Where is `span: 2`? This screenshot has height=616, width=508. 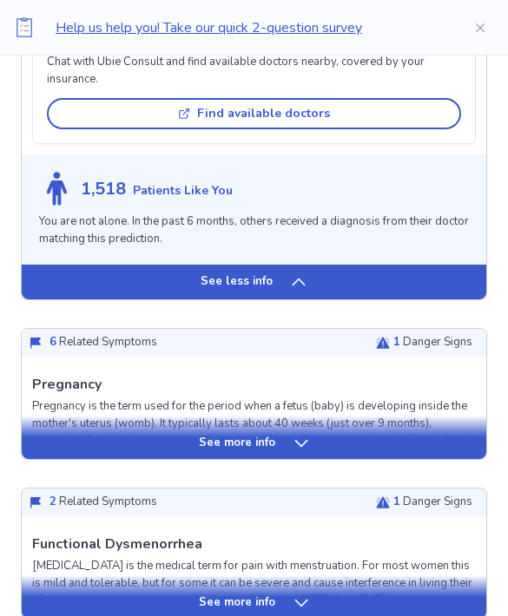 span: 2 is located at coordinates (53, 502).